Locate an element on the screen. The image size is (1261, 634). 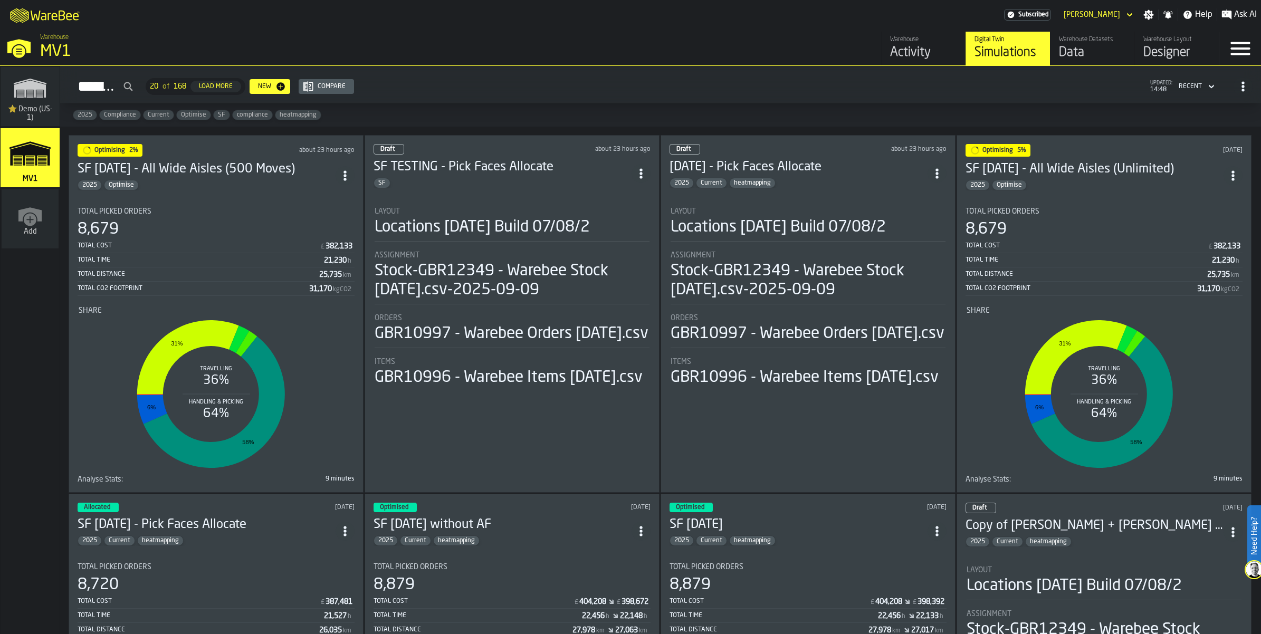
span: of is located at coordinates (166, 87).